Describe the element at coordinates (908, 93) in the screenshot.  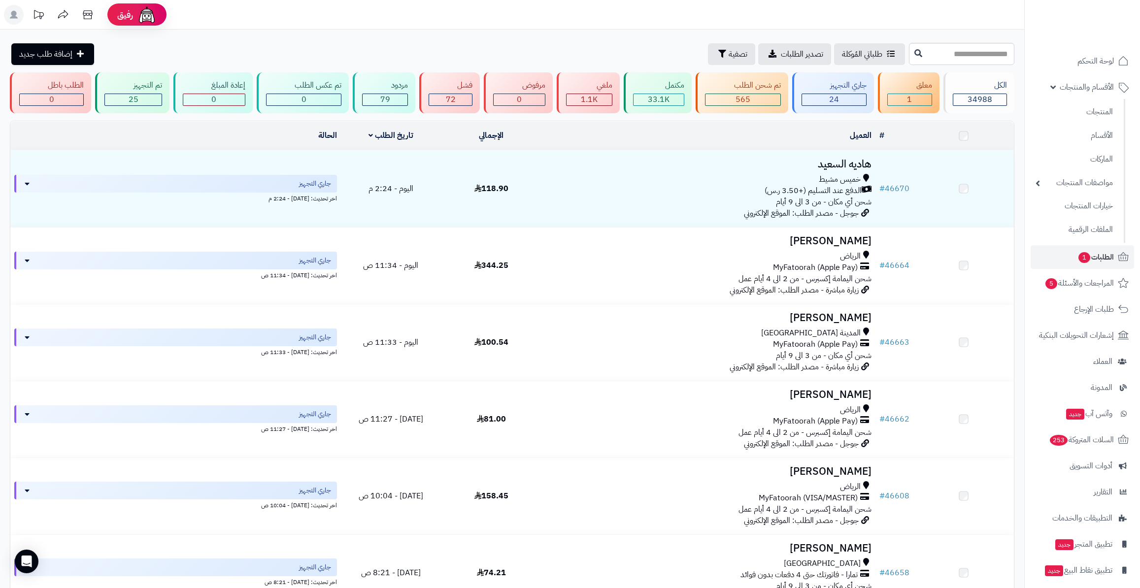
I see `a: معلق 1` at that location.